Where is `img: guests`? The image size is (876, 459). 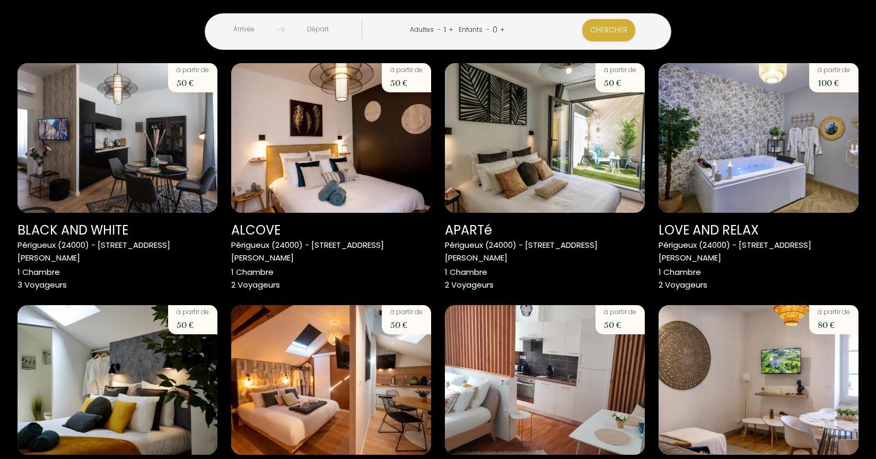 img: guests is located at coordinates (280, 29).